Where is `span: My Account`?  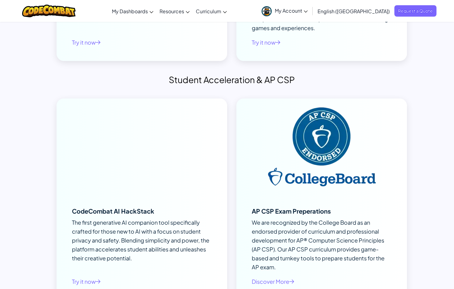 span: My Account is located at coordinates (291, 10).